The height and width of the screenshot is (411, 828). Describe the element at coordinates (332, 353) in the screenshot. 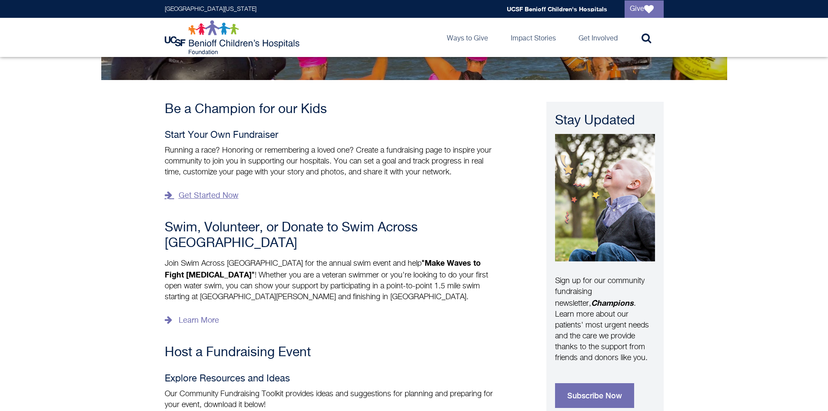

I see `h3: Host a Fundraising Event` at that location.